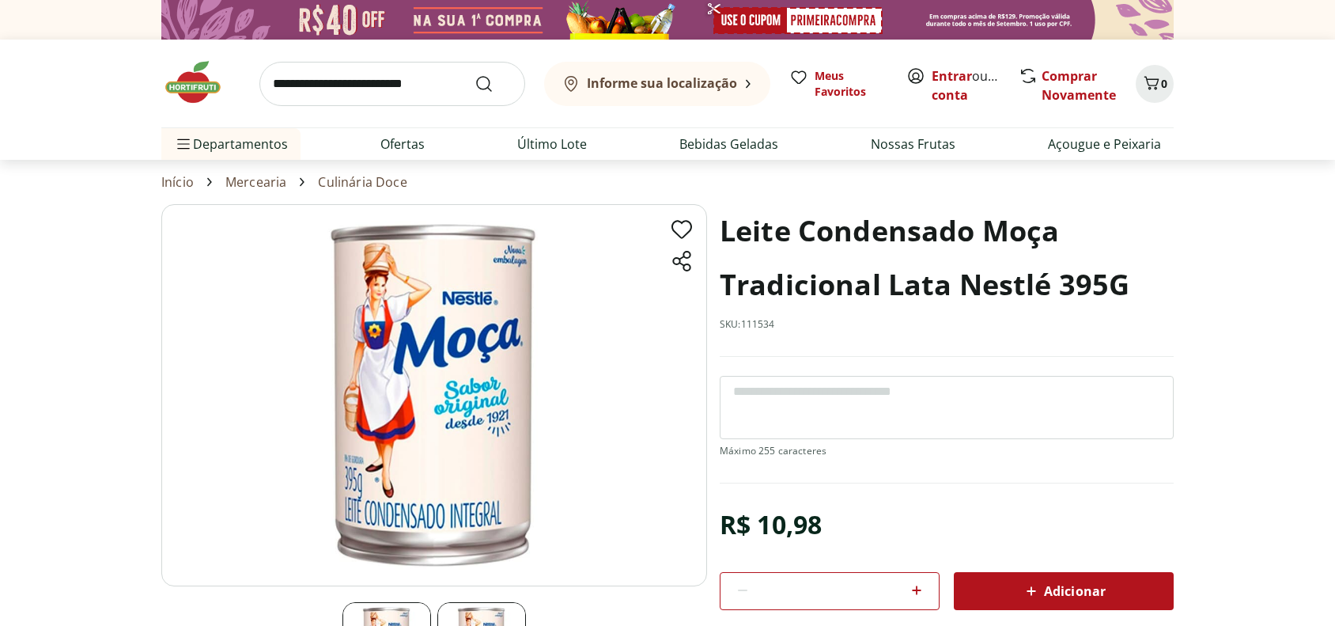  What do you see at coordinates (966, 85) in the screenshot?
I see `span: ou` at bounding box center [966, 85].